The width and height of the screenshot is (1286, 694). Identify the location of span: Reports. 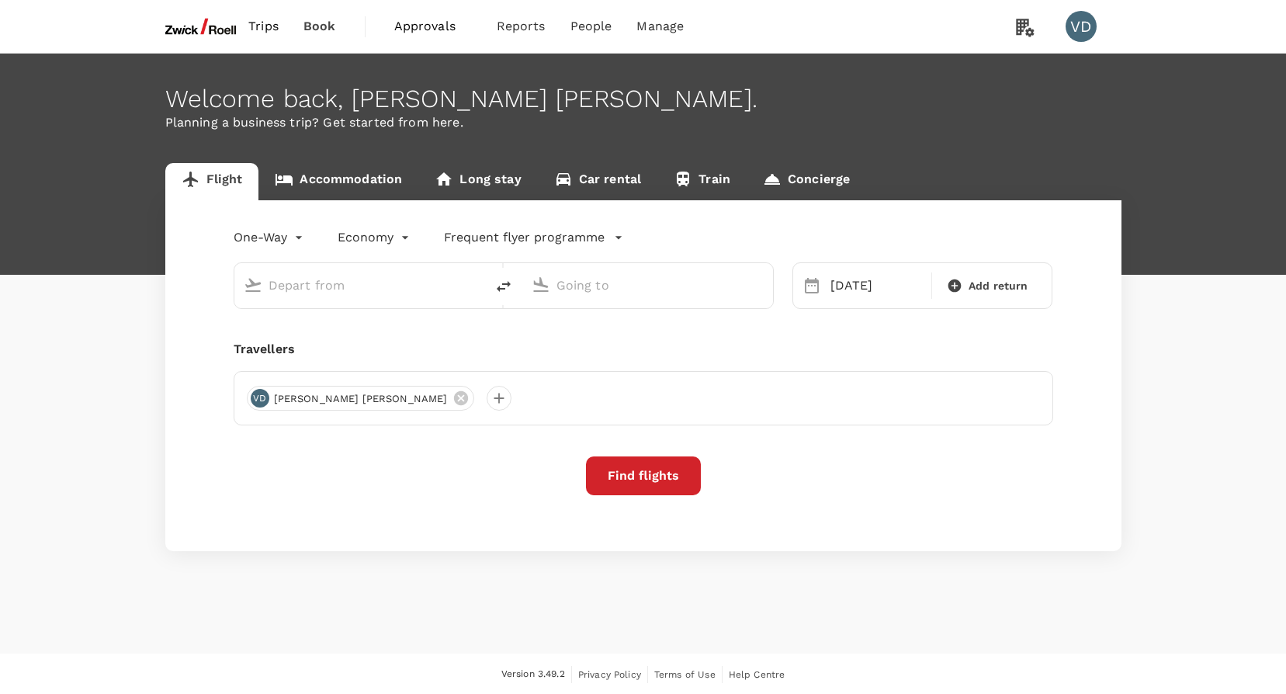
(521, 26).